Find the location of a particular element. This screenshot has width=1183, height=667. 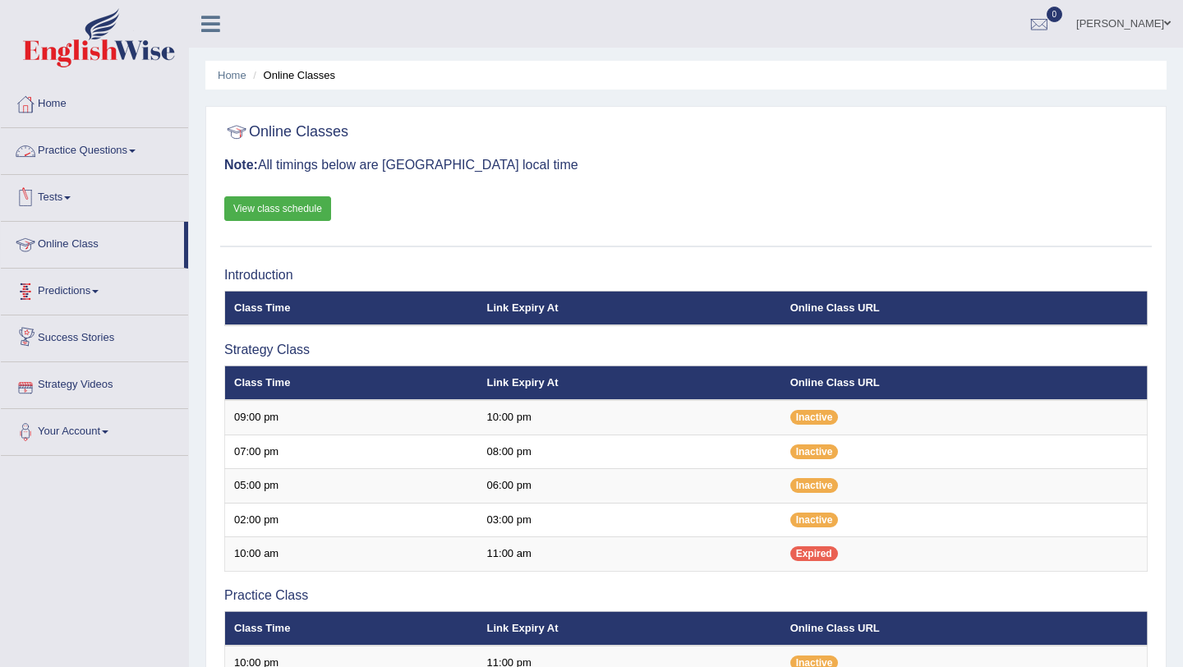

td: 07:00 pm is located at coordinates (352, 452).